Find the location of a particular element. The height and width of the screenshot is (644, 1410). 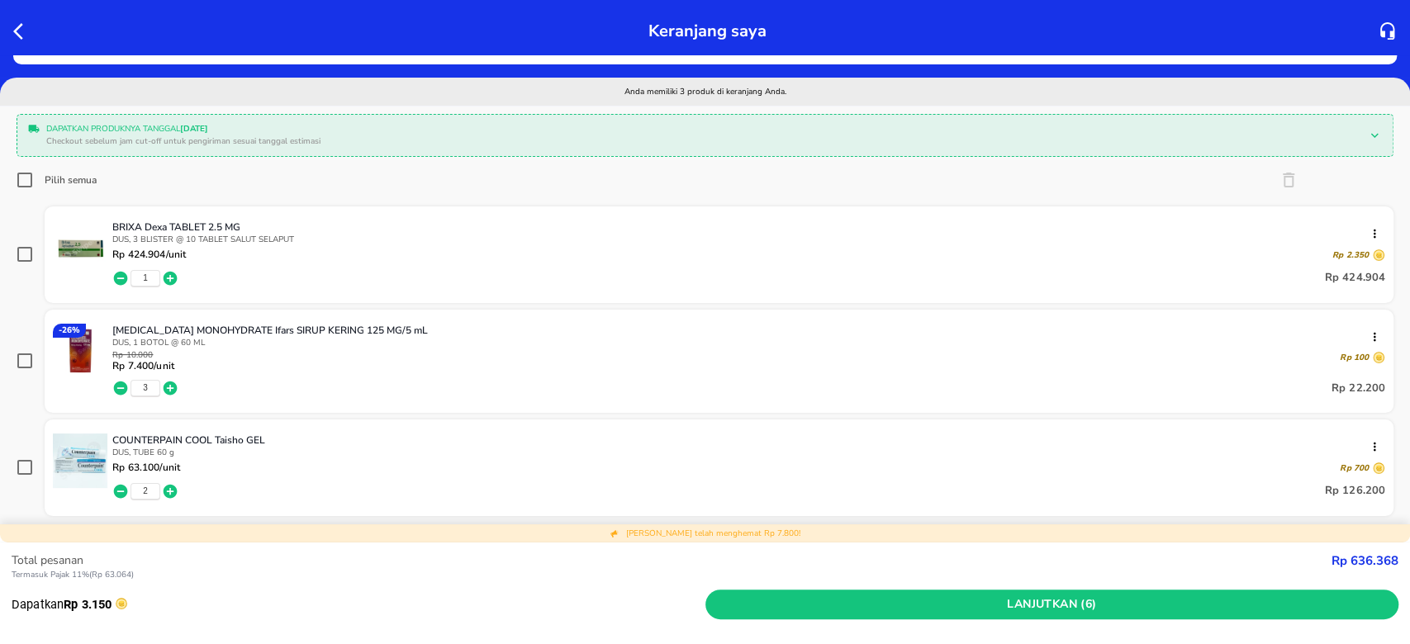

p: Total pesanan is located at coordinates (671, 560).